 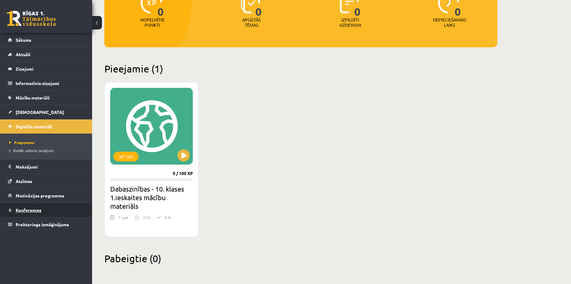 What do you see at coordinates (147, 217) in the screenshot?
I see `p: 27 h` at bounding box center [147, 217].